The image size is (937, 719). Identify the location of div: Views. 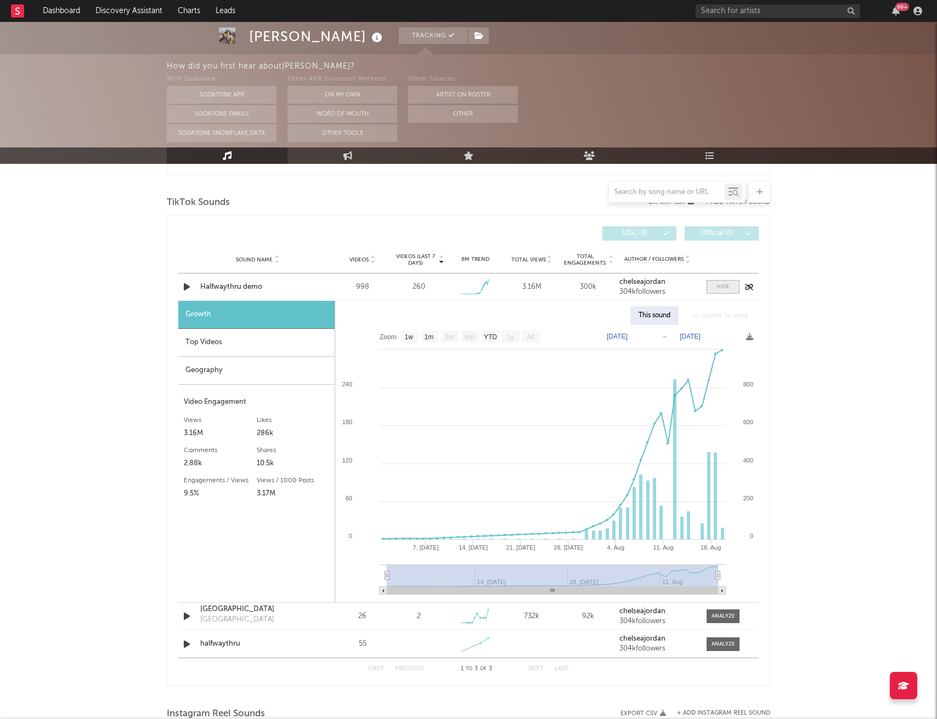
(220, 421).